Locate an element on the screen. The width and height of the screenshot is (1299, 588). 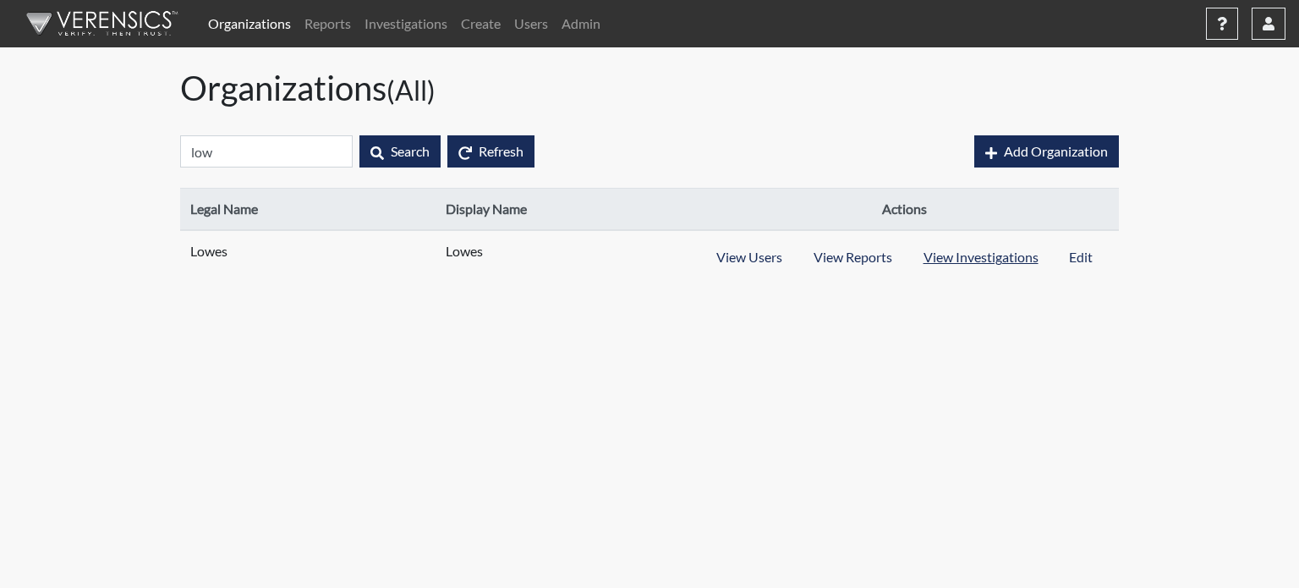
span: Refresh is located at coordinates (501, 150).